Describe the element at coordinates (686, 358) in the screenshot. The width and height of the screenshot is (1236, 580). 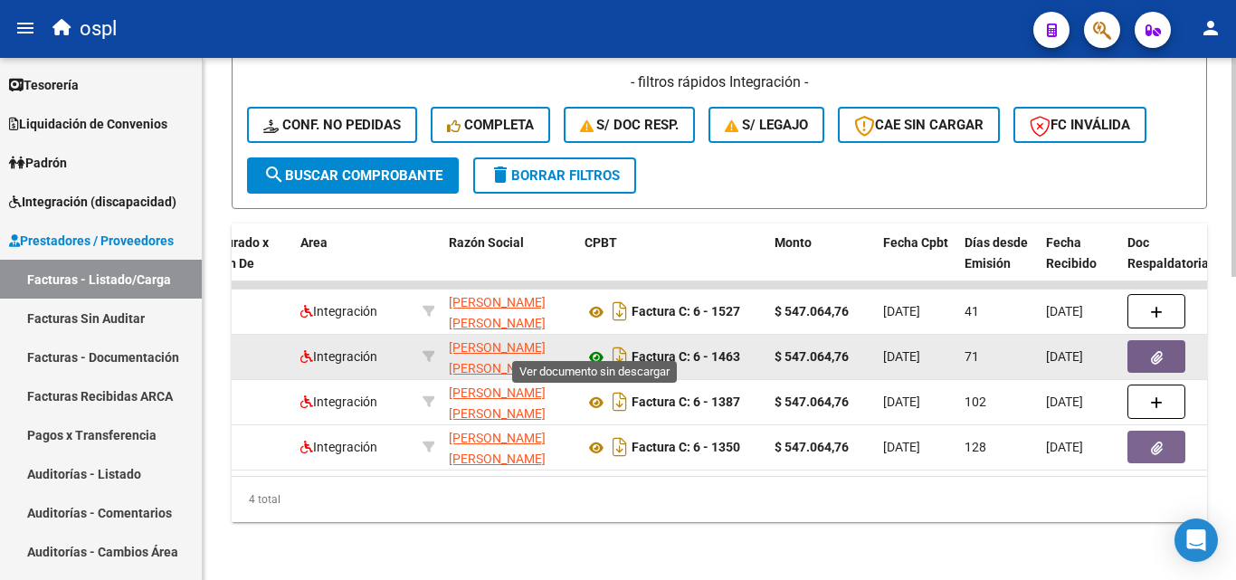
I see `strong: Factura C: 6 - 1463` at that location.